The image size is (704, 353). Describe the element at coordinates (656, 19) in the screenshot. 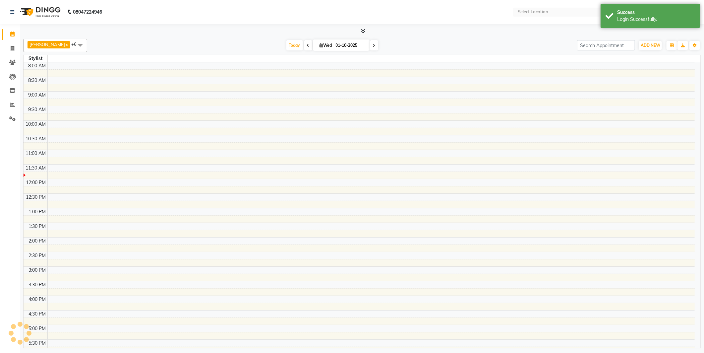

I see `div: Login Successfully.` at that location.